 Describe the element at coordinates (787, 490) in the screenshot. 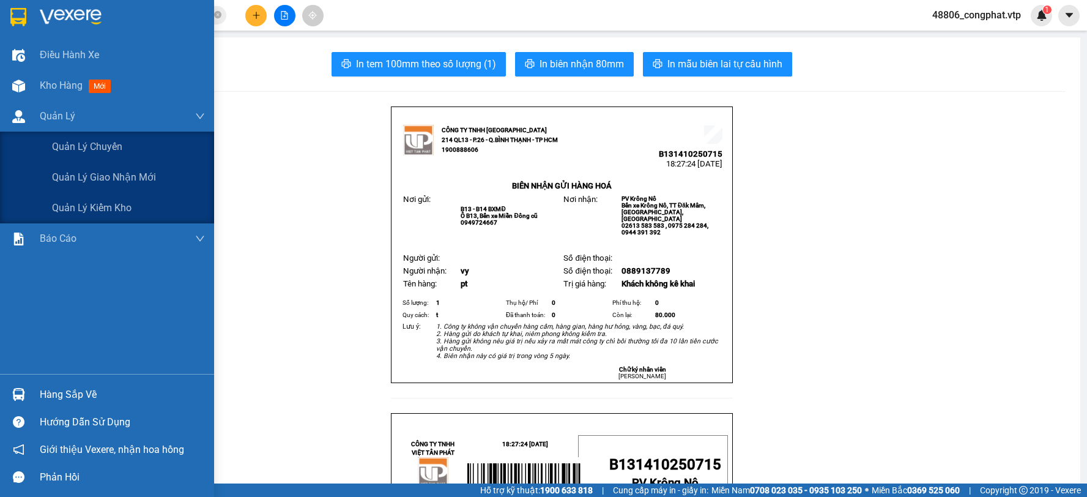

I see `span: Miền Nam` at that location.